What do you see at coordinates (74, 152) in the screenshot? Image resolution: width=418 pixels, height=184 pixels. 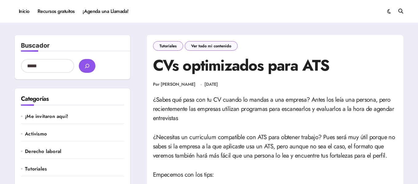 I see `a: Derecho laboral` at bounding box center [74, 152].